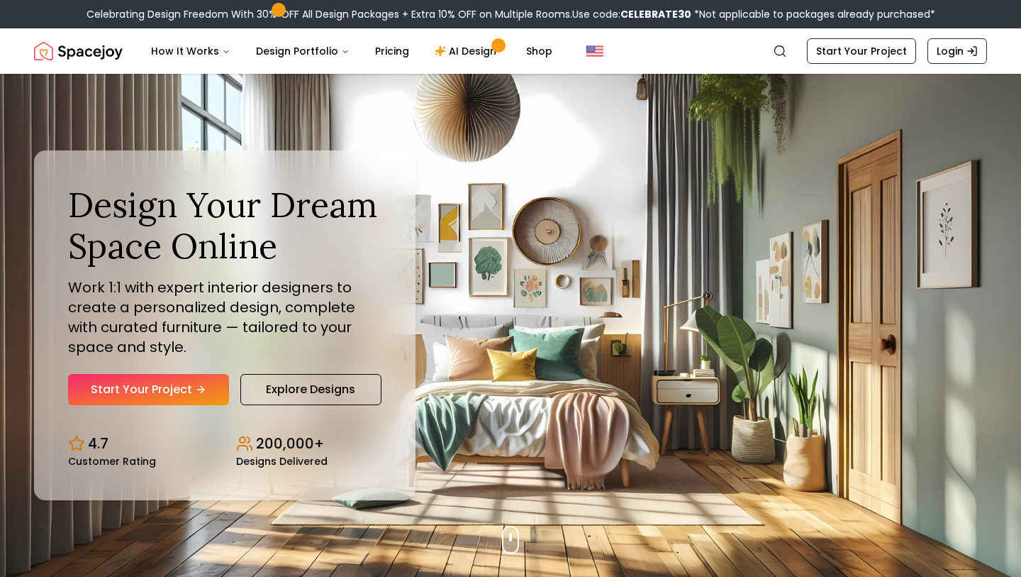 The image size is (1021, 577). Describe the element at coordinates (191, 51) in the screenshot. I see `button: How It Works` at that location.